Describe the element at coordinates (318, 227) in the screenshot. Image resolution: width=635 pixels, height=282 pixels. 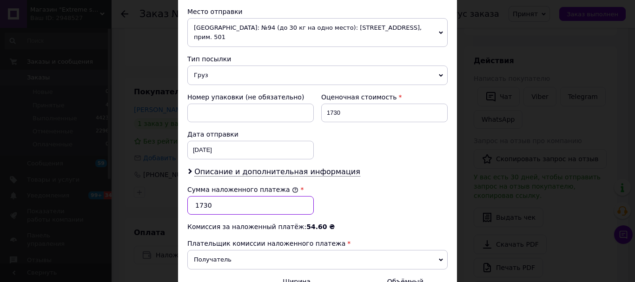
I see `div: Комиссия за наложенный платёж:` at that location.